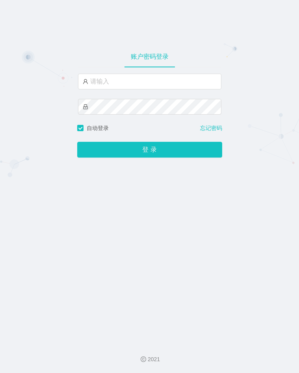  Describe the element at coordinates (98, 128) in the screenshot. I see `span: 自动登录` at that location.